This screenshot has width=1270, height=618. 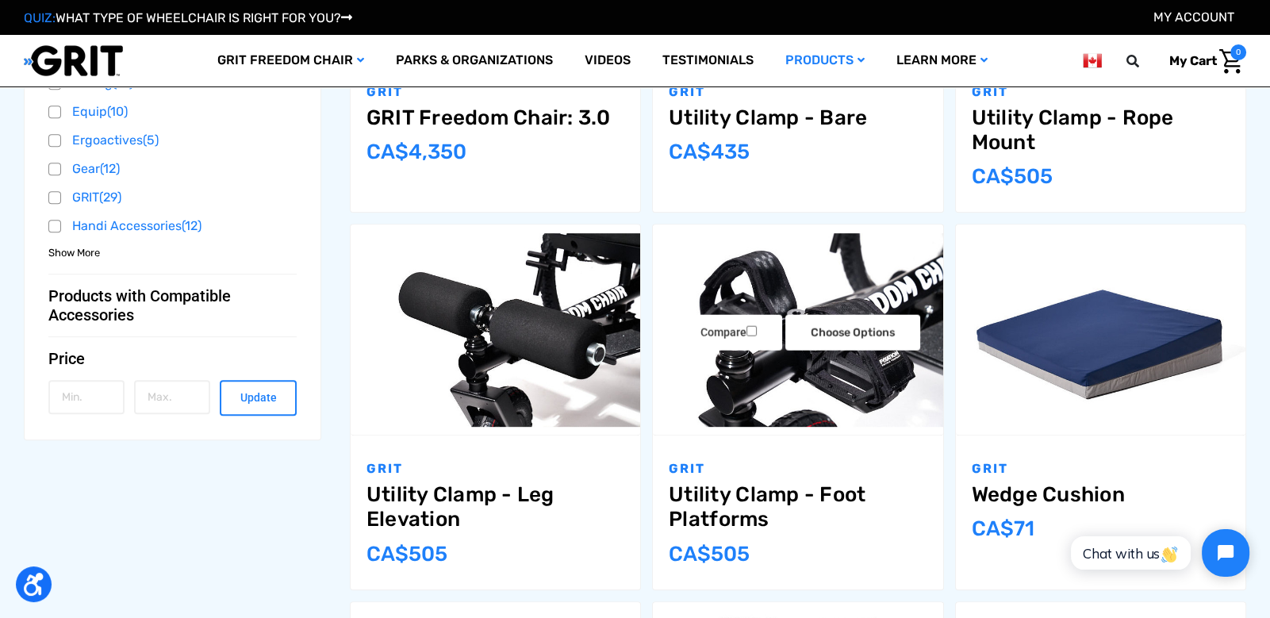 What do you see at coordinates (797, 330) in the screenshot?
I see `img: Utility Clamp - Foot Platforms` at bounding box center [797, 330].